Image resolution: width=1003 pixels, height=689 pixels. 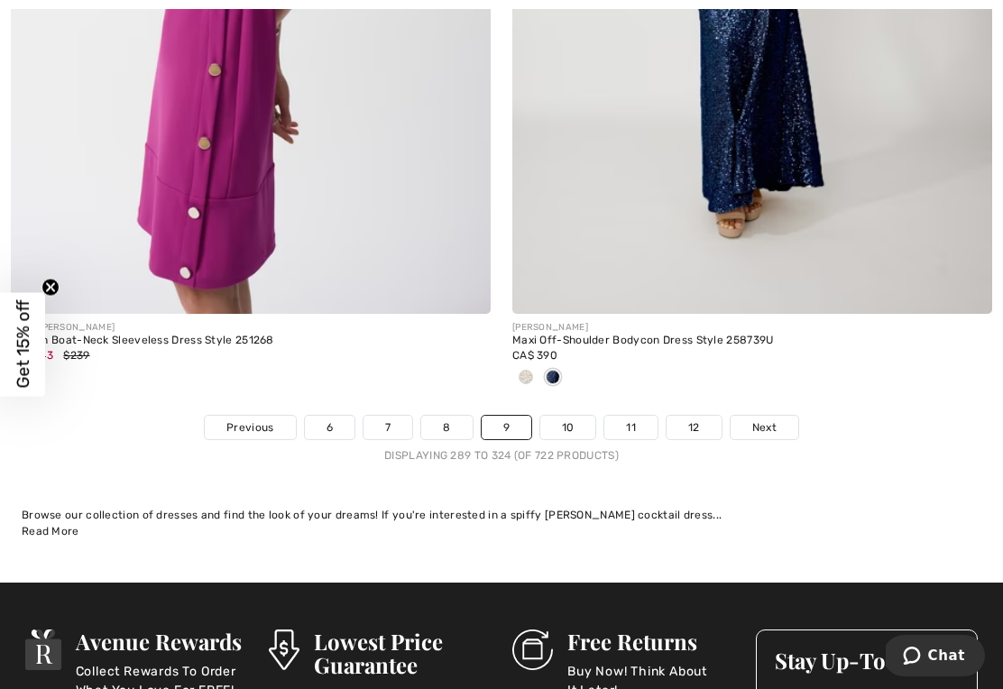 I want to click on div: Champagne, so click(x=526, y=378).